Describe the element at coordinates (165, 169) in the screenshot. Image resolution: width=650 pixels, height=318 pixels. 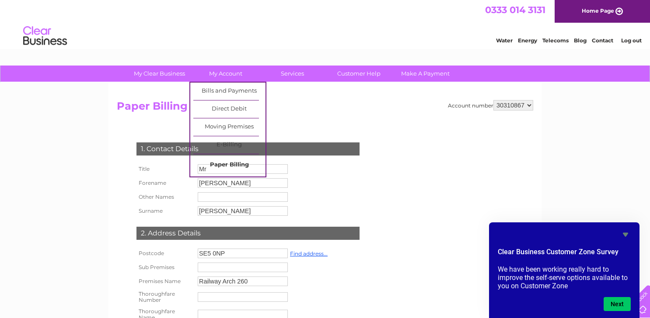
I see `th: Title` at that location.